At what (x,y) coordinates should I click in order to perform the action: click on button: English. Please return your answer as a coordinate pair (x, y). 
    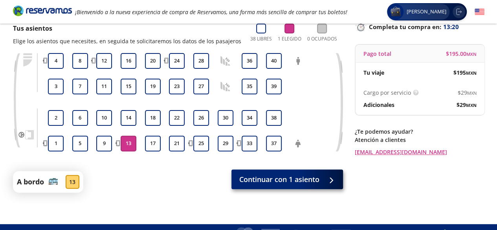
    Looking at the image, I should click on (480, 12).